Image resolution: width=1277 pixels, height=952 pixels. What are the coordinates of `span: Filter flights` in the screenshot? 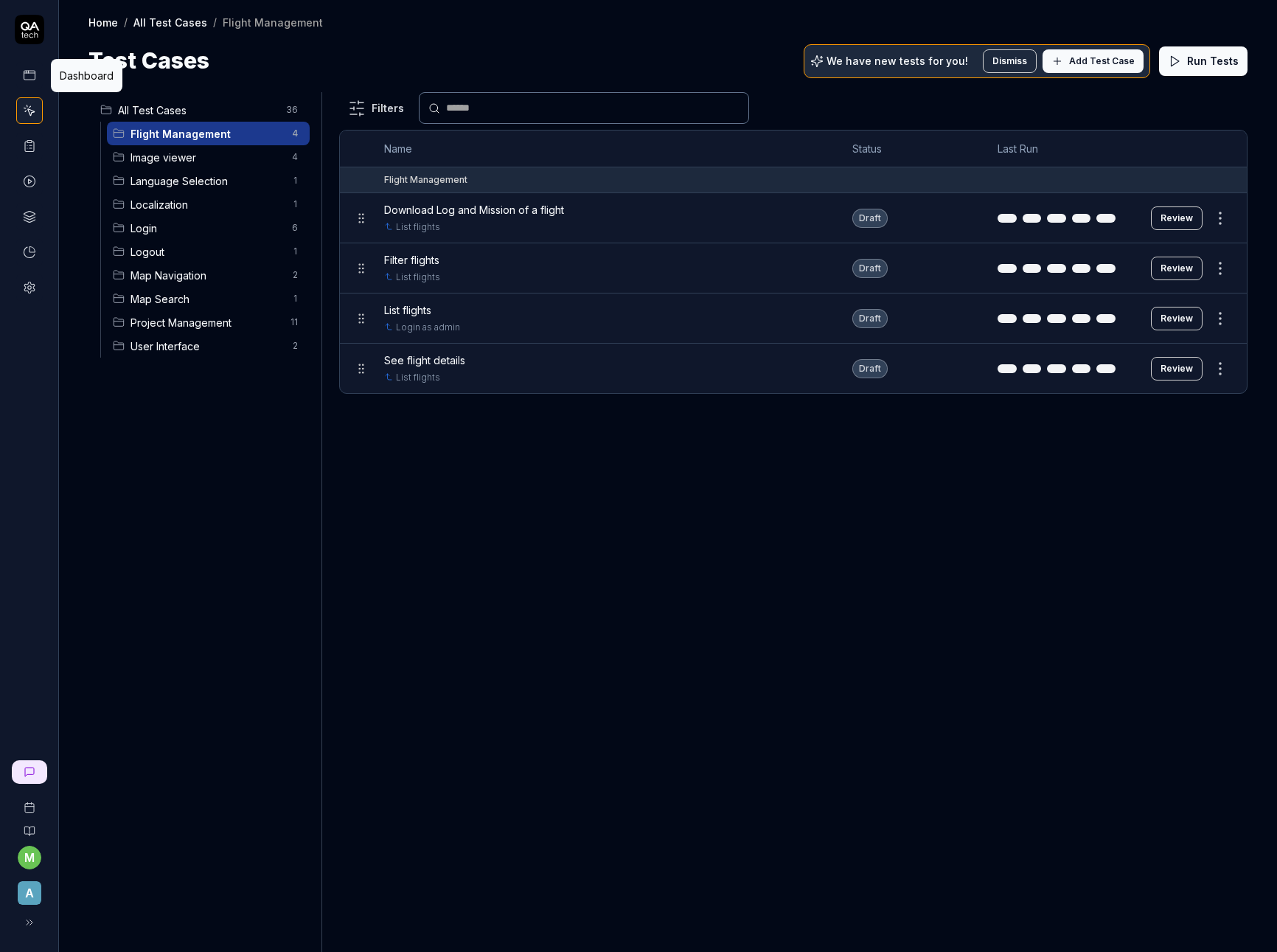 It's located at (411, 260).